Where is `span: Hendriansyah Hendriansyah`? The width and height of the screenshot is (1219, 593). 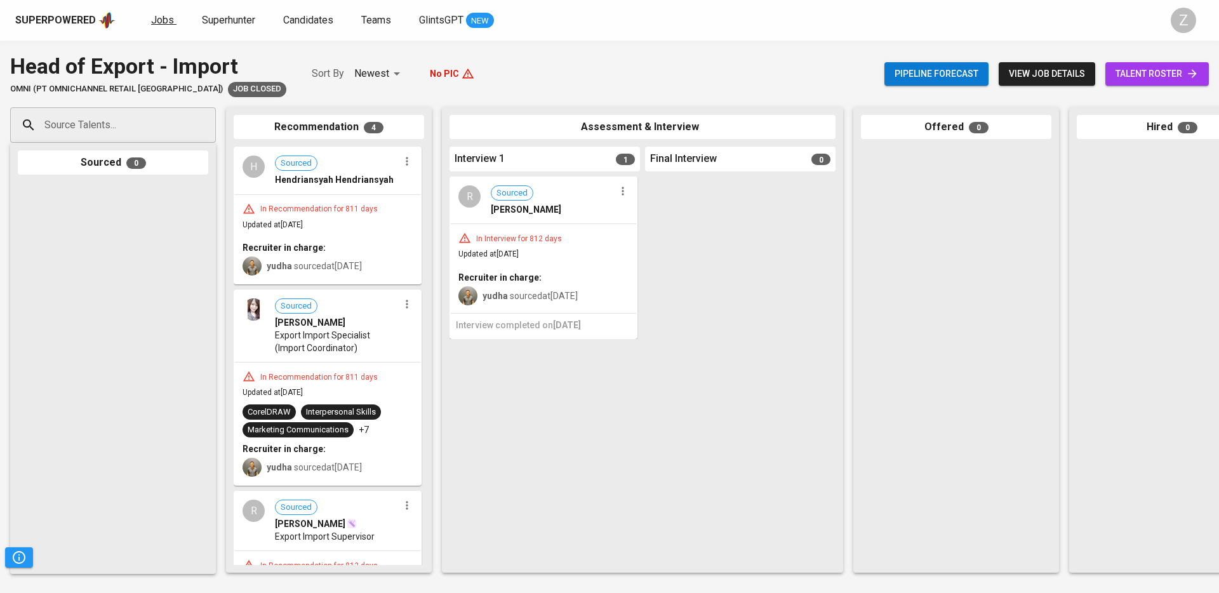 span: Hendriansyah Hendriansyah is located at coordinates (334, 180).